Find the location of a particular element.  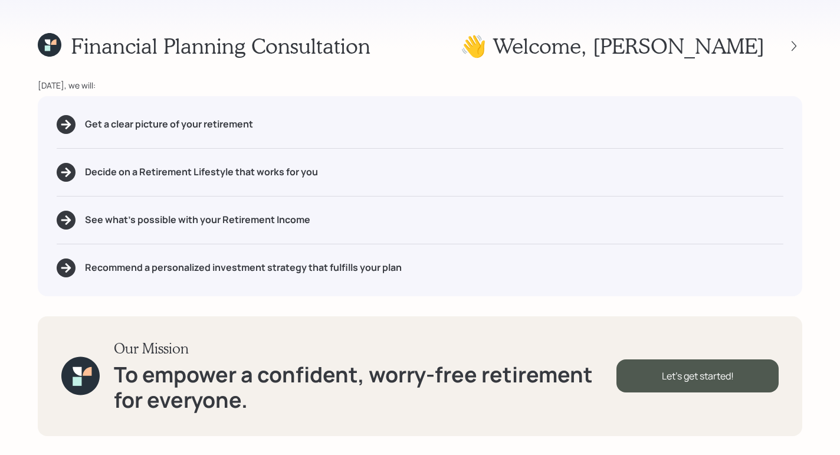

h5: Get a clear picture of your retirement is located at coordinates (169, 124).